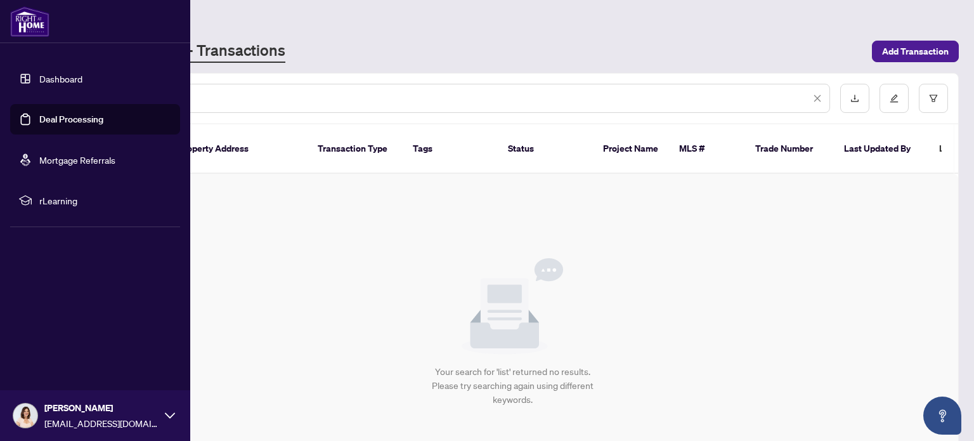 Image resolution: width=974 pixels, height=441 pixels. I want to click on a: Deal Processing, so click(71, 119).